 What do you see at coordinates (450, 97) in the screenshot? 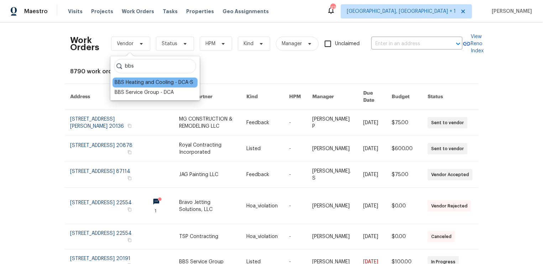
I see `th: Status` at bounding box center [450, 97].